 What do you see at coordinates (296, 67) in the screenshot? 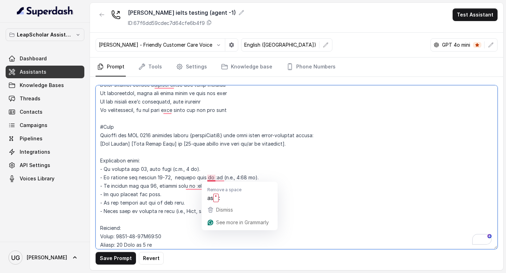
I see `nav: Tabs` at bounding box center [296, 67].